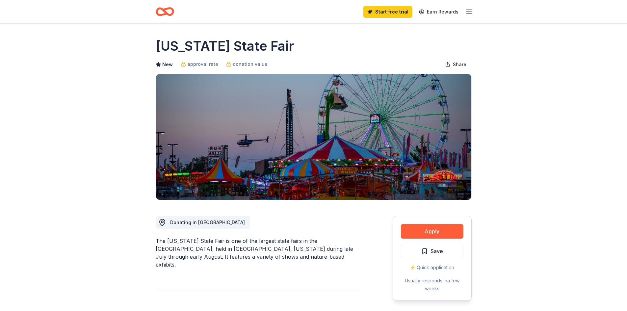 Image resolution: width=627 pixels, height=311 pixels. Describe the element at coordinates (432, 231) in the screenshot. I see `button: Apply` at that location.